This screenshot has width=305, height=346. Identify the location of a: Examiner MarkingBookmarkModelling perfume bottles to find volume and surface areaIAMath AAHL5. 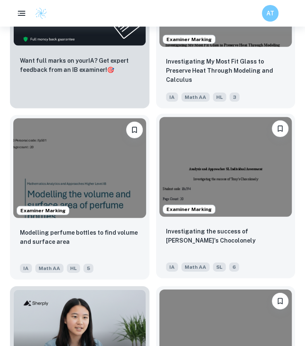
(80, 197).